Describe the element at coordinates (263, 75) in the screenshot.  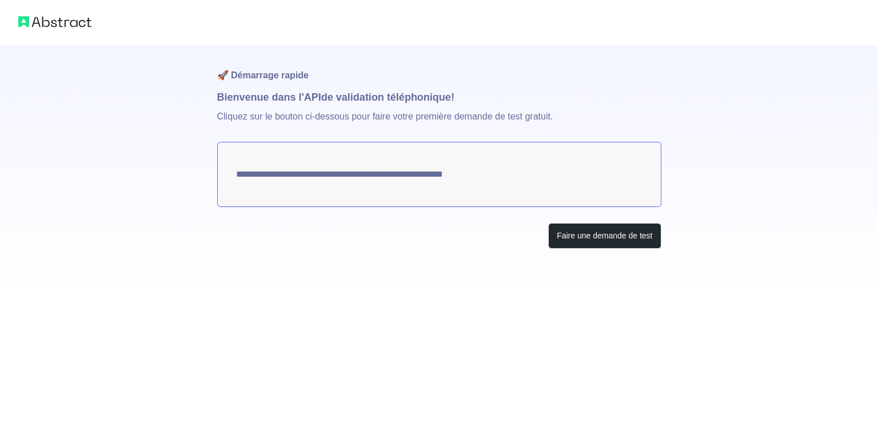
I see `font: 🚀 Démarrage rapide` at that location.